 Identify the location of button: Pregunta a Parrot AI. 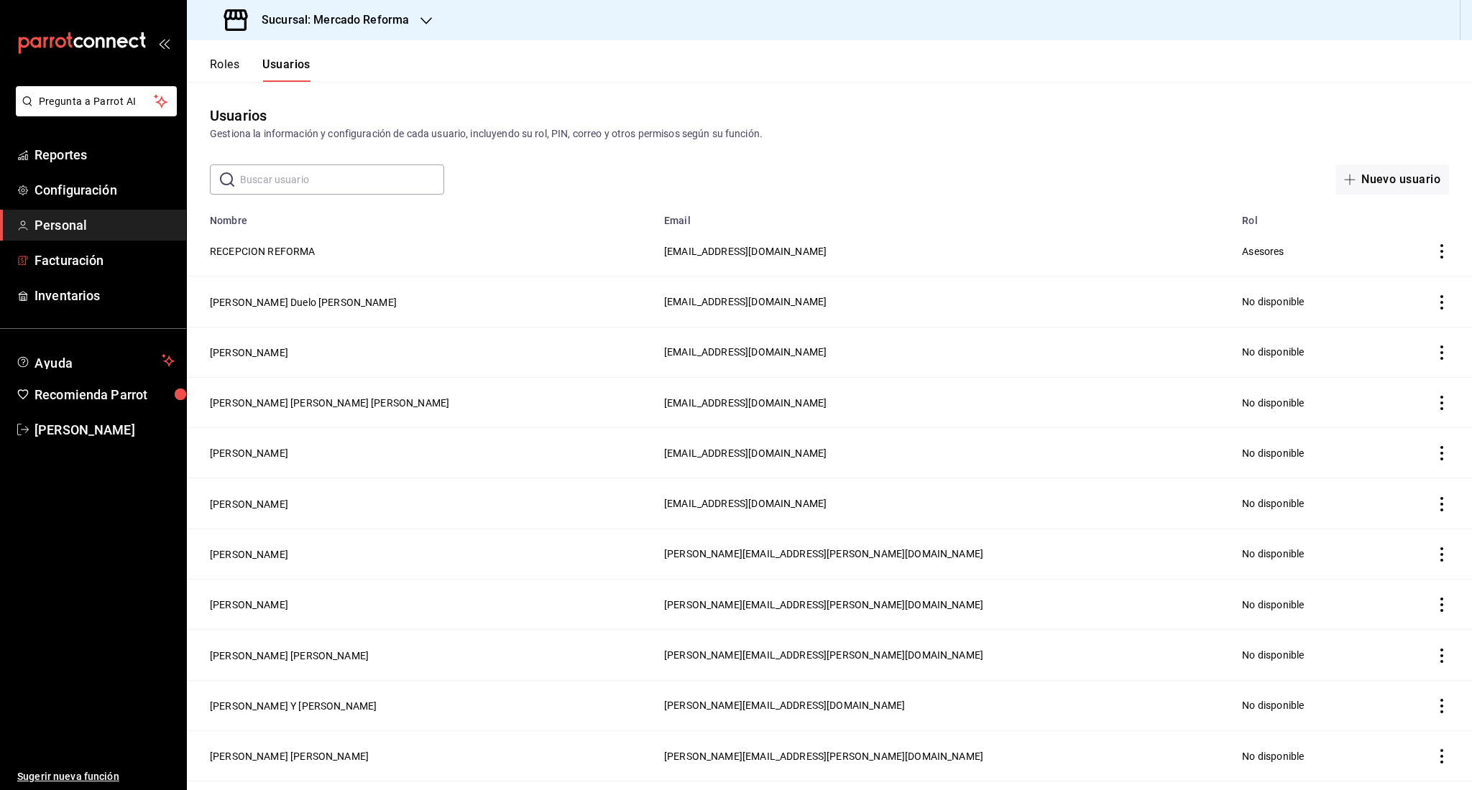
(96, 101).